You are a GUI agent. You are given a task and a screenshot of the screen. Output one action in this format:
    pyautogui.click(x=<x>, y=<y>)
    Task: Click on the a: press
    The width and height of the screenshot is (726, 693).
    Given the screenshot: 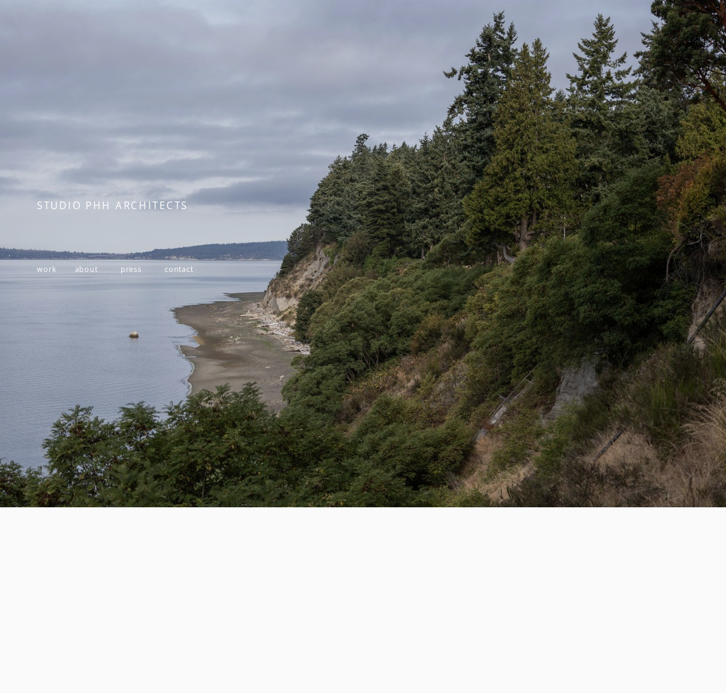 What is the action you would take?
    pyautogui.click(x=131, y=269)
    